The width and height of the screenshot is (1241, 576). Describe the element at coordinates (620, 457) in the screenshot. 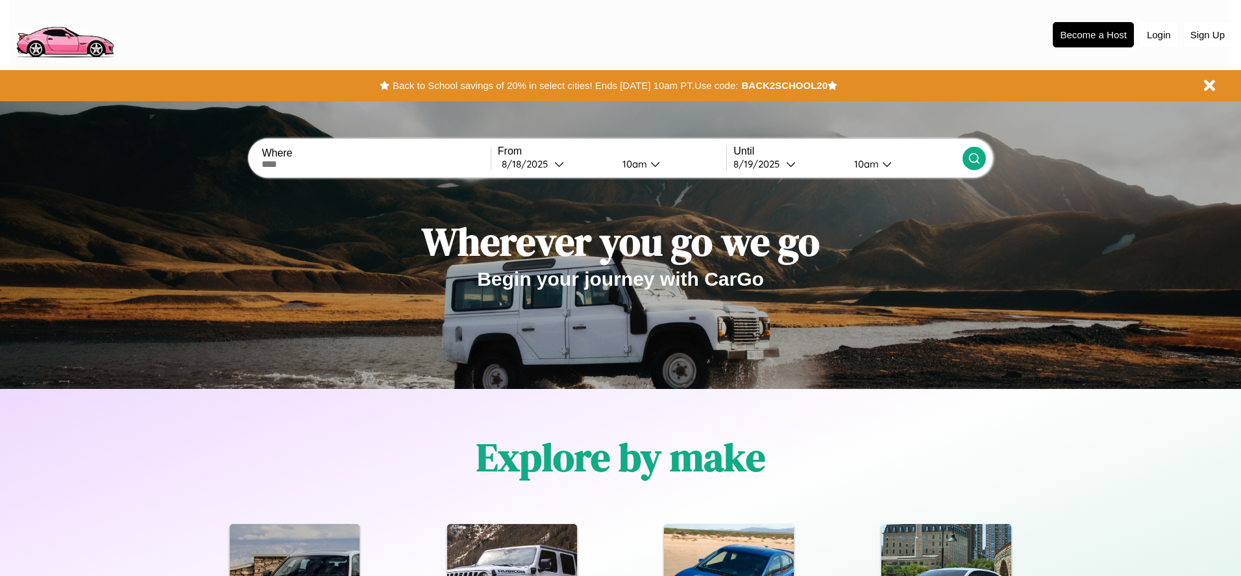

I see `h1: Explore by make` at that location.